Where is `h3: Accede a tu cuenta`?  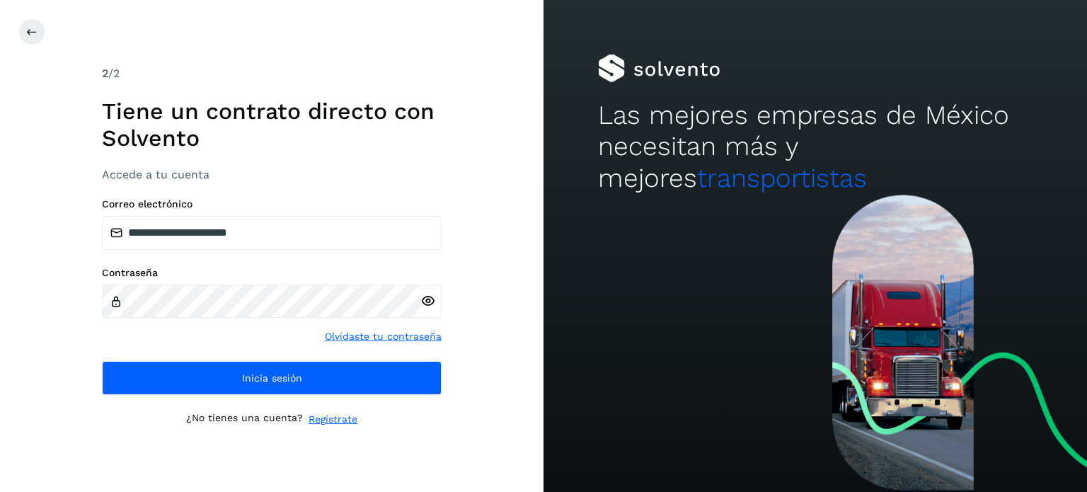 h3: Accede a tu cuenta is located at coordinates (272, 174).